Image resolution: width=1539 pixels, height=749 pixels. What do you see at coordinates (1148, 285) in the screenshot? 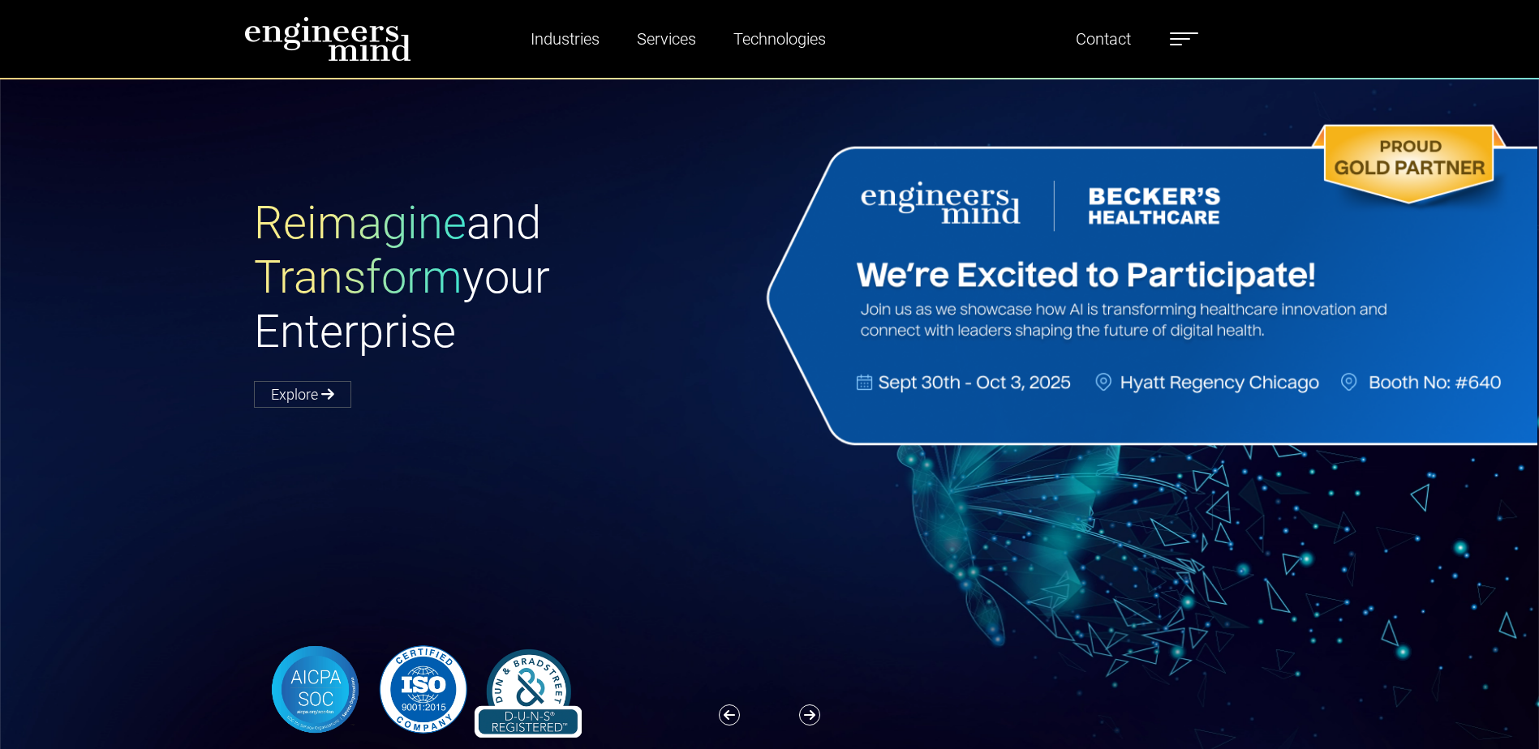
I see `img: Website Banner` at bounding box center [1148, 285].